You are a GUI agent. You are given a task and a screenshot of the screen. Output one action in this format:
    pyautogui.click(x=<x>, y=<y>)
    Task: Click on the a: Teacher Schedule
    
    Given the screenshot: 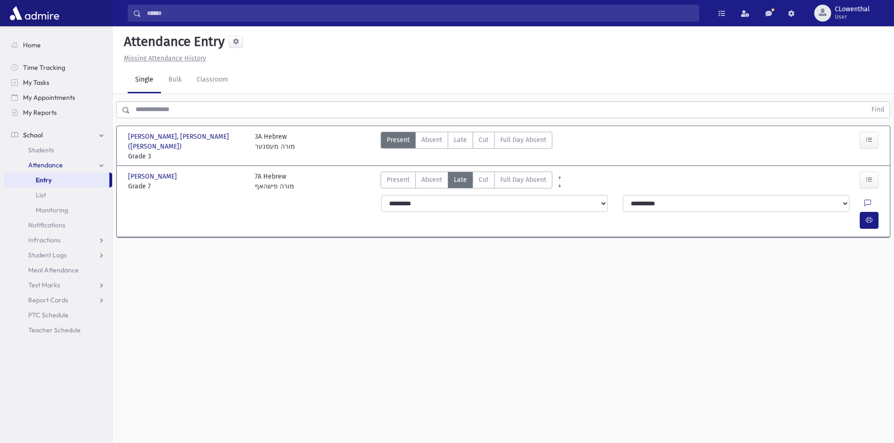 What is the action you would take?
    pyautogui.click(x=58, y=330)
    